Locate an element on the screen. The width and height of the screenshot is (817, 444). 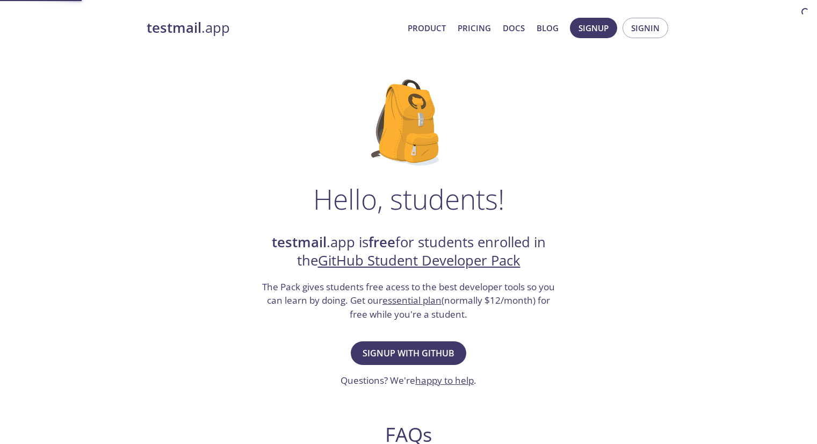
a: Product is located at coordinates (427, 28).